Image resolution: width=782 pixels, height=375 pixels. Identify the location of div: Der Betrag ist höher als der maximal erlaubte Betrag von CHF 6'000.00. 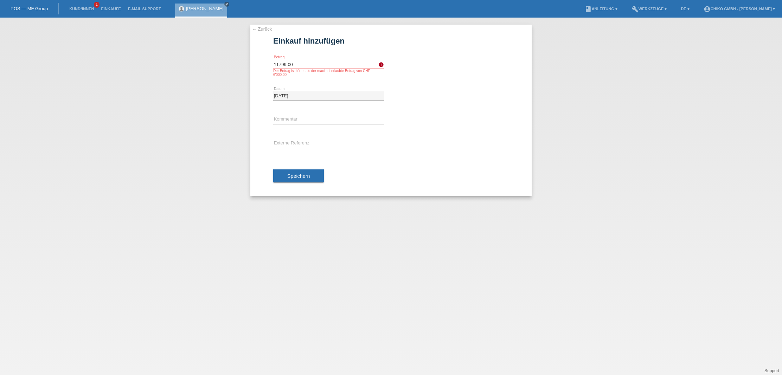
(329, 73).